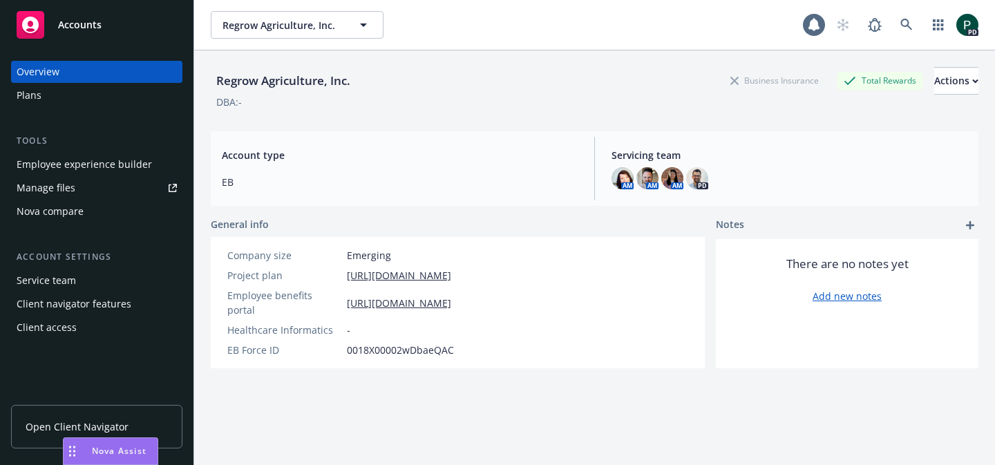 The width and height of the screenshot is (995, 465). Describe the element at coordinates (938, 25) in the screenshot. I see `a: Switch app` at that location.